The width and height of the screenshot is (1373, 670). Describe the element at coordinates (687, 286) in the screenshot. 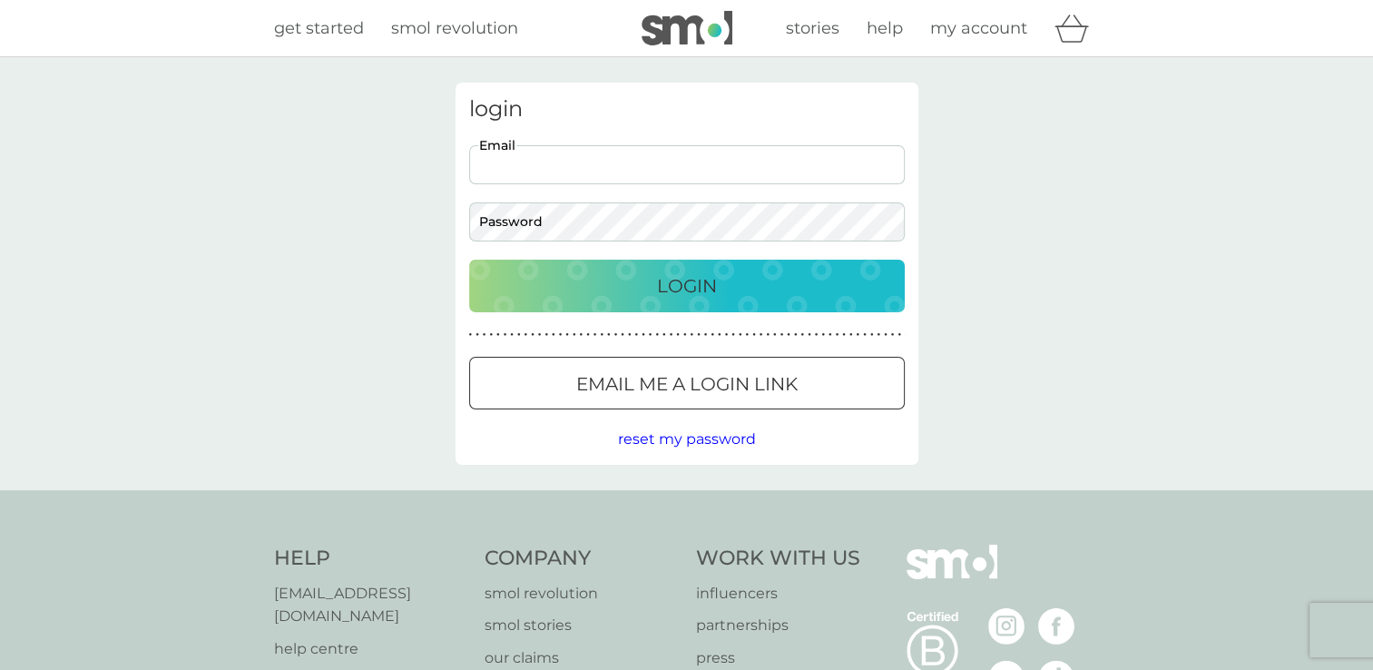

I see `p: Login` at that location.